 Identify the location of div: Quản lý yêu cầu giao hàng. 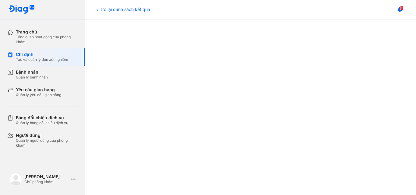
(38, 95).